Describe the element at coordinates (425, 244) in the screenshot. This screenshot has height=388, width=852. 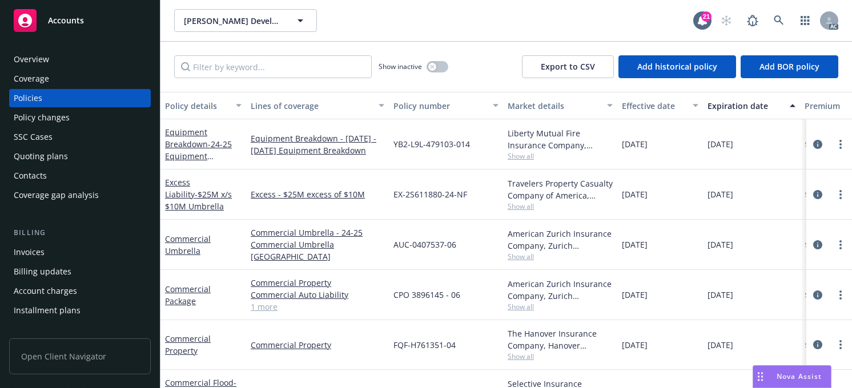
I see `span: AUC-0407537-06` at that location.